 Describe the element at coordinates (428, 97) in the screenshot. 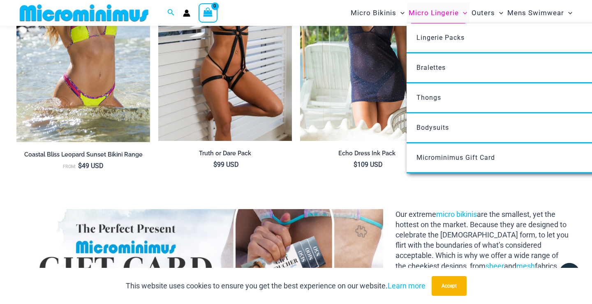

I see `span: Thongs` at that location.